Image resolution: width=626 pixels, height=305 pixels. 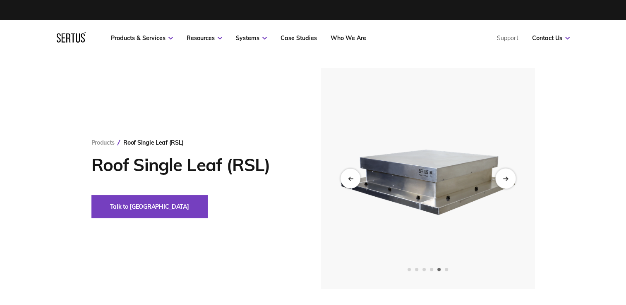 What do you see at coordinates (424, 270) in the screenshot?
I see `span: Go to slide 3` at bounding box center [424, 270].